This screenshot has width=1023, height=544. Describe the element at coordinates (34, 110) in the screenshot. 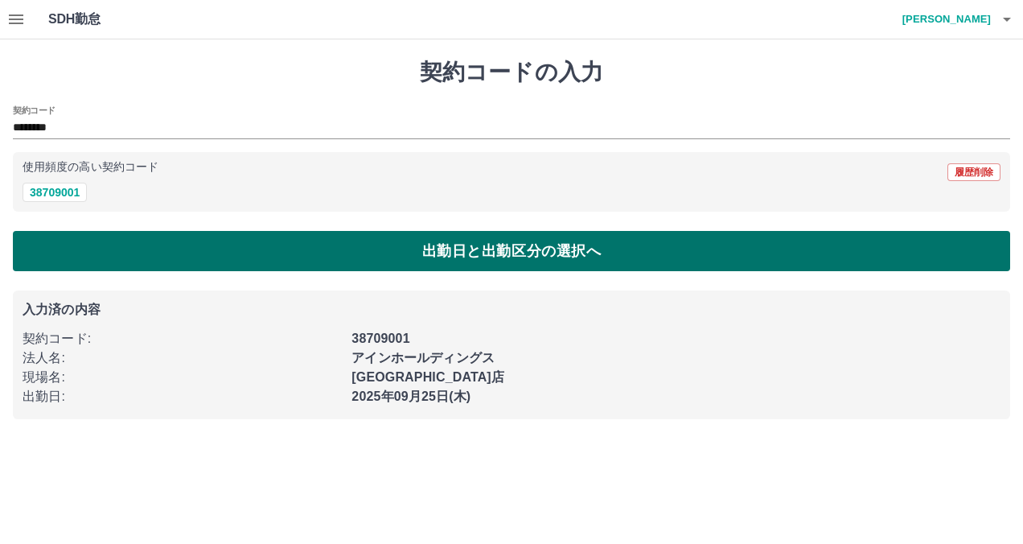

I see `h2: 契約コード` at that location.